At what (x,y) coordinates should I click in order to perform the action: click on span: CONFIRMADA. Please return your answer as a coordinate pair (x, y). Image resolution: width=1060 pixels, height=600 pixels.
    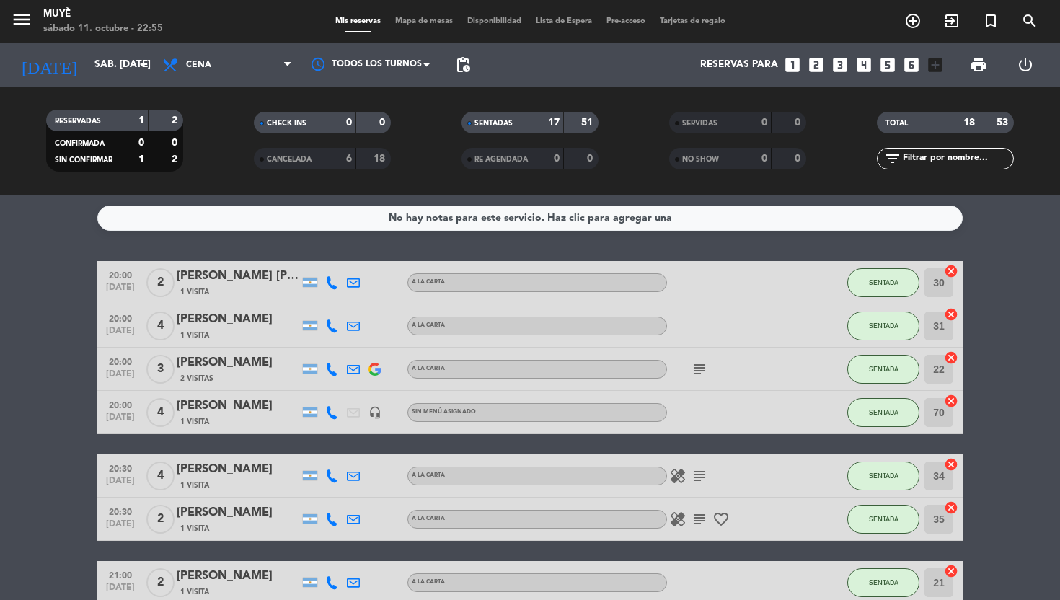
    Looking at the image, I should click on (79, 143).